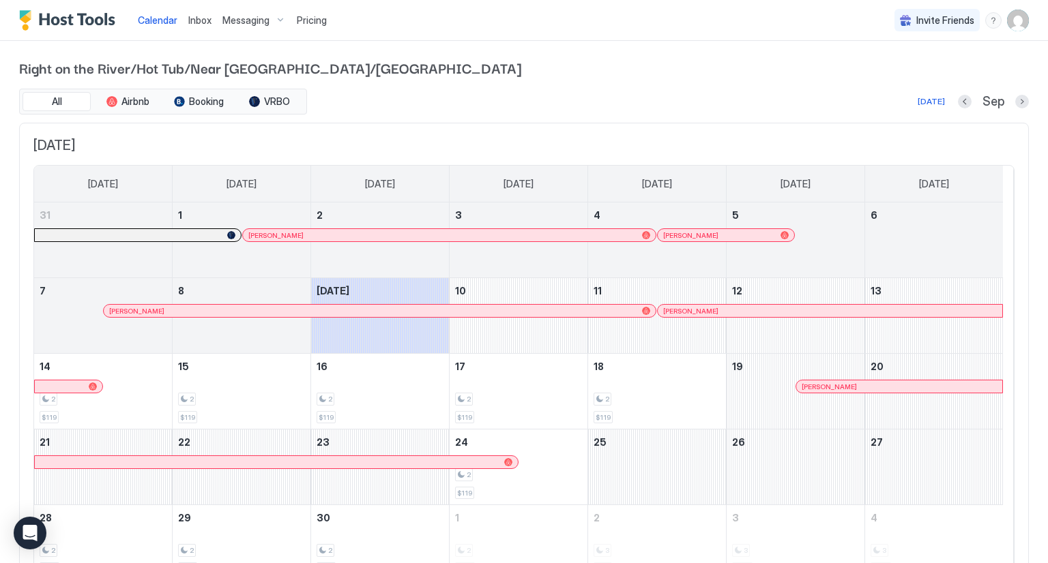 Image resolution: width=1048 pixels, height=563 pixels. Describe the element at coordinates (657, 518) in the screenshot. I see `a: October 2, 2025` at that location.